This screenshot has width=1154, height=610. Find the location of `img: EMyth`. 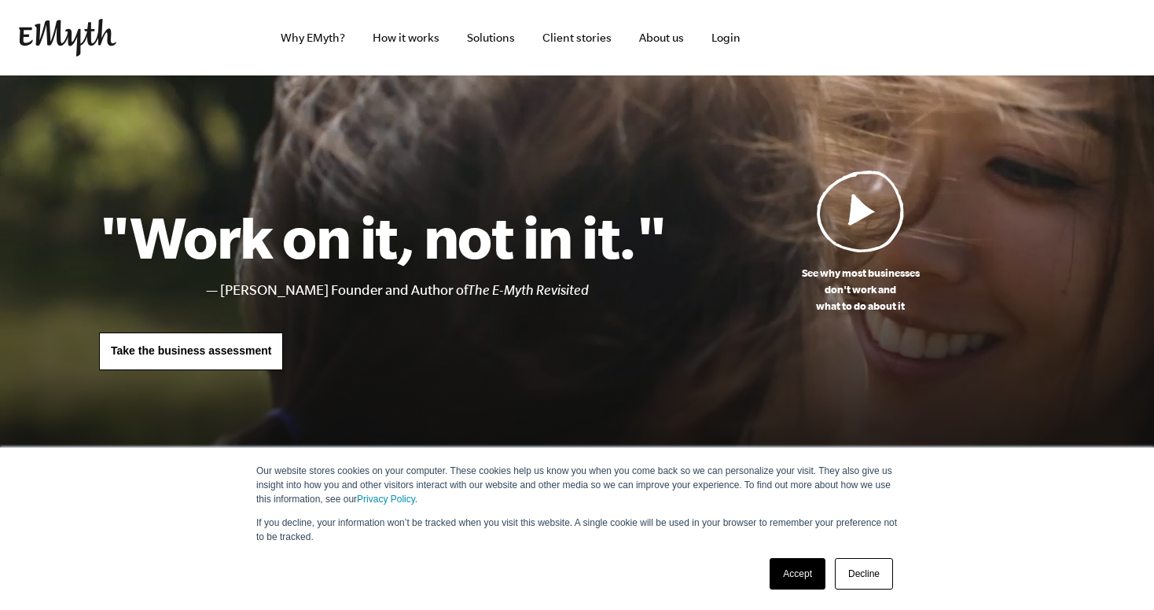

img: EMyth is located at coordinates (68, 38).